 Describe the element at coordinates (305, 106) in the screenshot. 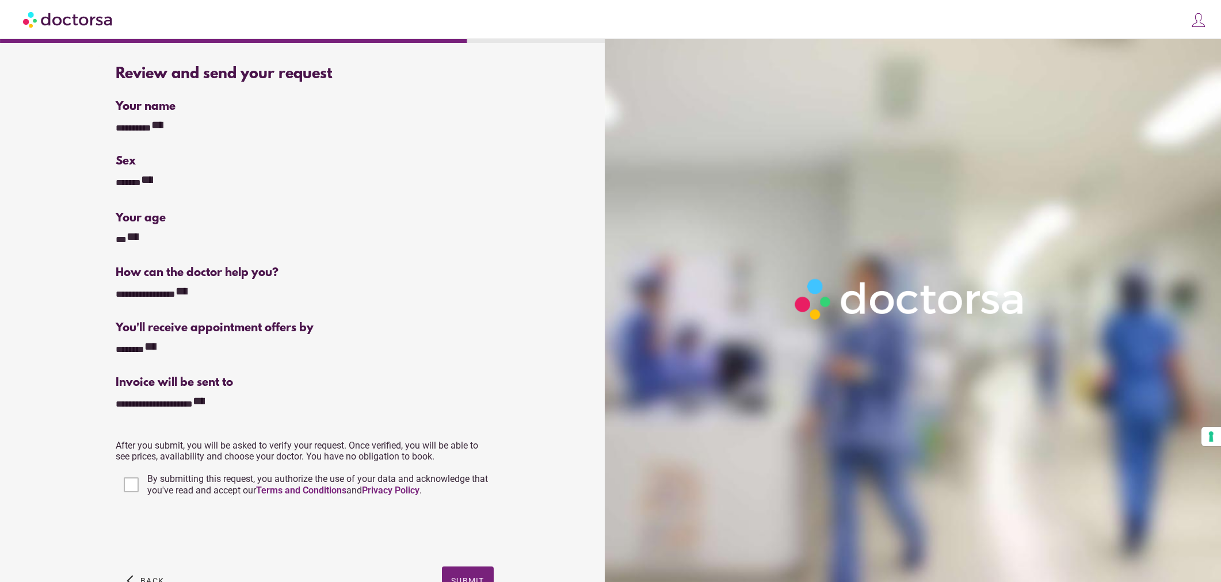

I see `div: Your name` at that location.